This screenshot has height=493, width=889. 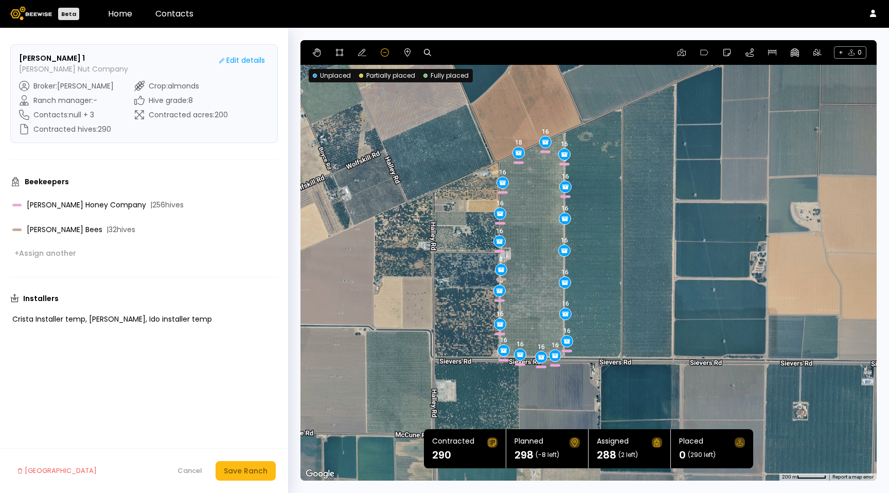 I want to click on h1: 288, so click(x=607, y=455).